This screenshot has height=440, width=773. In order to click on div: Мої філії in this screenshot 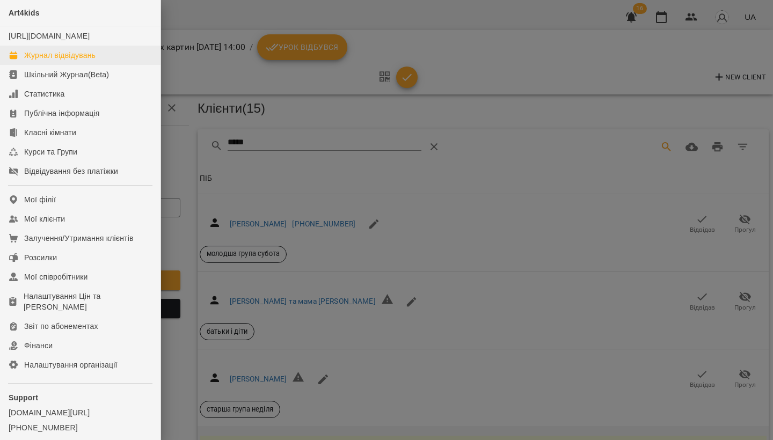, I will do `click(40, 200)`.